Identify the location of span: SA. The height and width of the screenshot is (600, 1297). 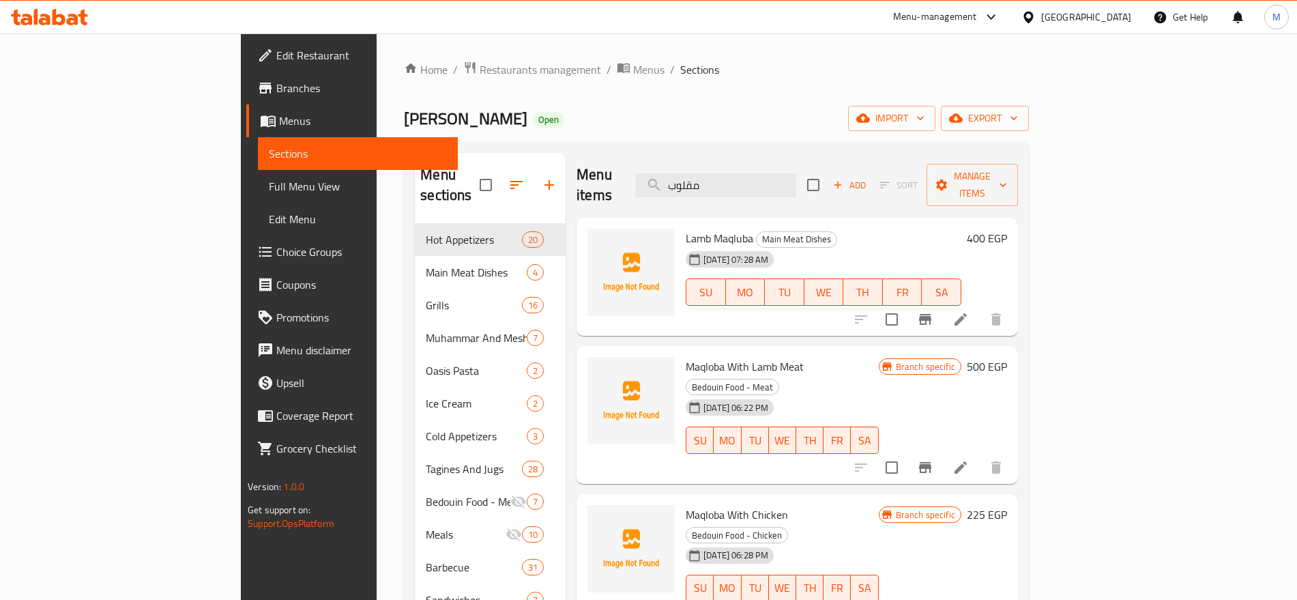
(865, 588).